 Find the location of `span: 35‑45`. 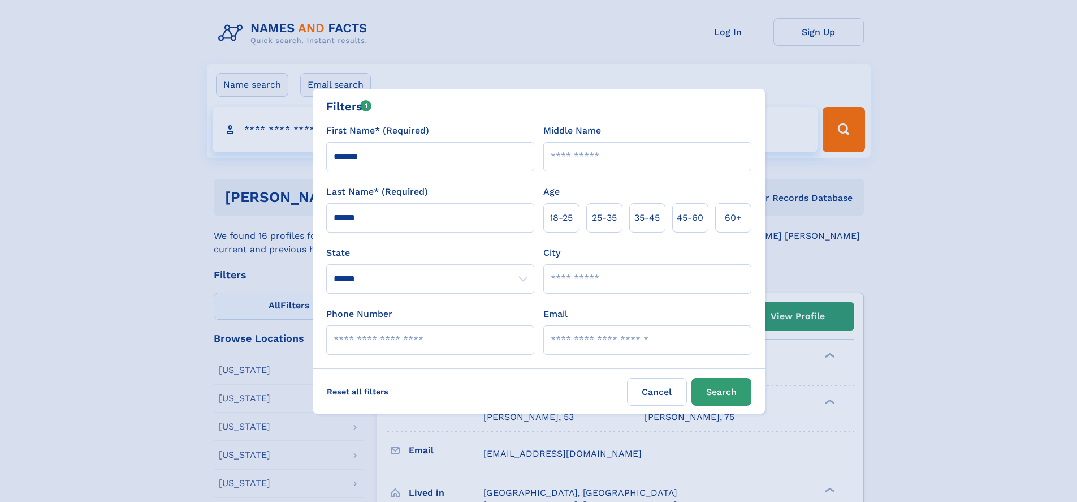

span: 35‑45 is located at coordinates (647, 218).